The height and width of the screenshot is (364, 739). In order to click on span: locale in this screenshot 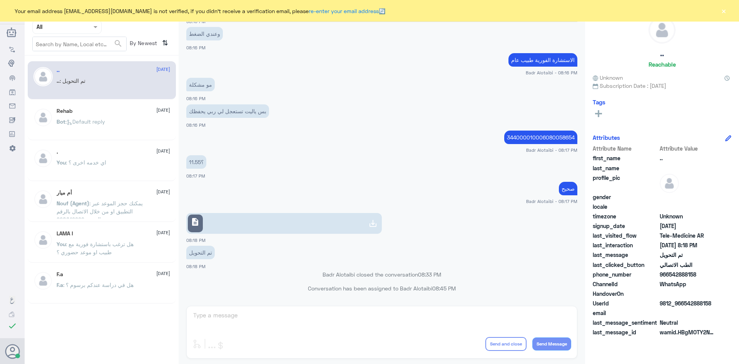, I will do `click(626, 206)`.